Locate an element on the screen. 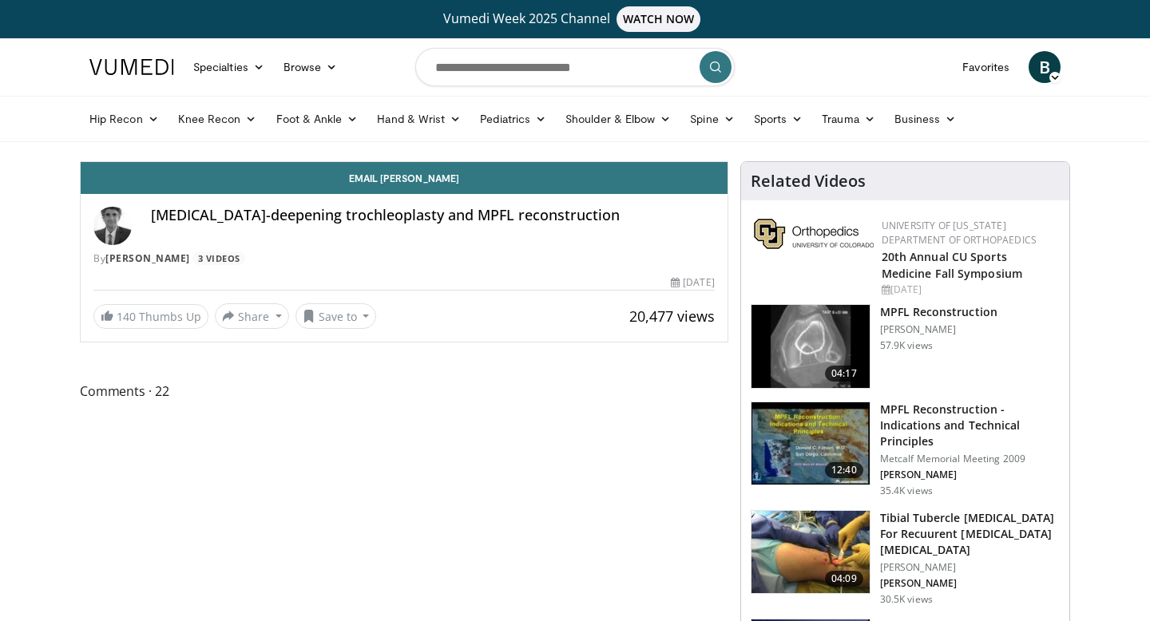 Image resolution: width=1150 pixels, height=621 pixels. img: 38434_0000_3.png.150x105_q85_crop-smart_upscale.jpg is located at coordinates (810, 346).